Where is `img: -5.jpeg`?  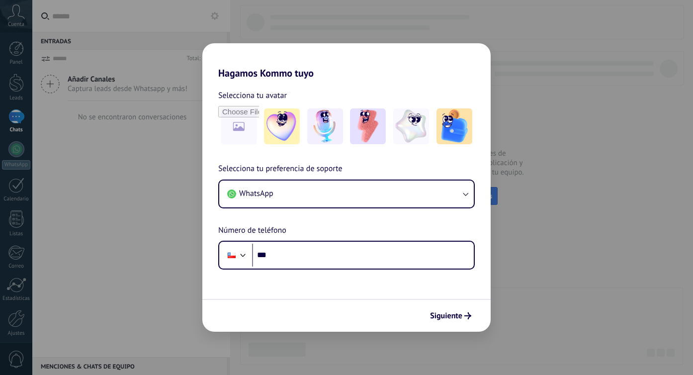 img: -5.jpeg is located at coordinates (455, 126).